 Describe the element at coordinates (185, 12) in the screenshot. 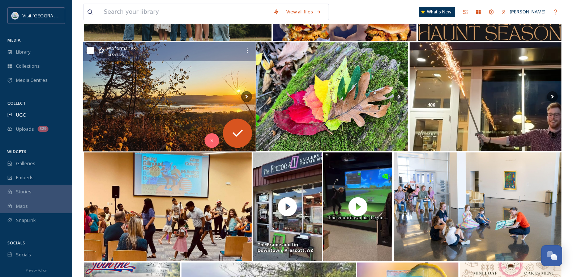

I see `input: Search your library` at that location.